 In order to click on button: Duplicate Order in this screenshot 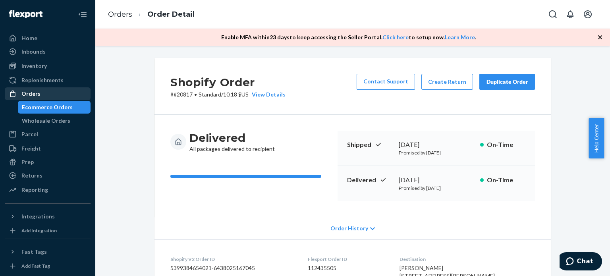, I will do `click(507, 82)`.